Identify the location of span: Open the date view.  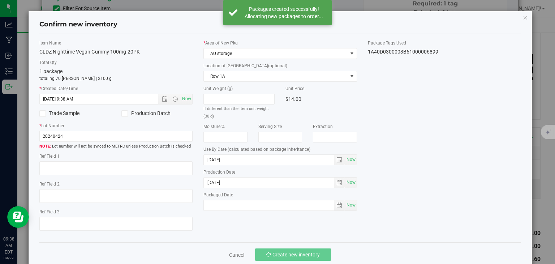
(165, 99).